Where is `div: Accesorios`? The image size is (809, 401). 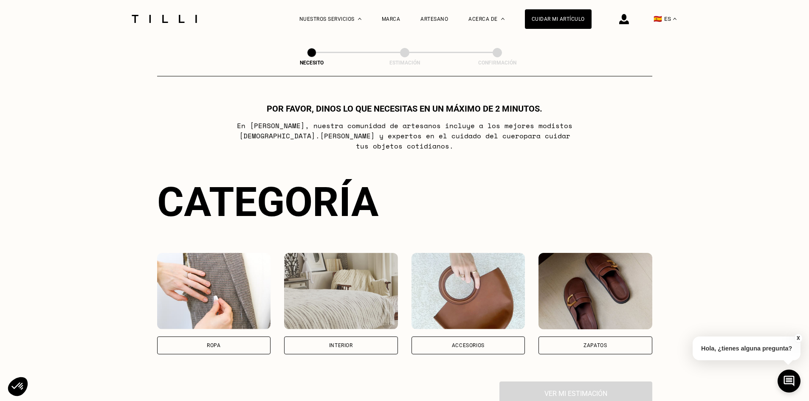
div: Accesorios is located at coordinates (468, 346).